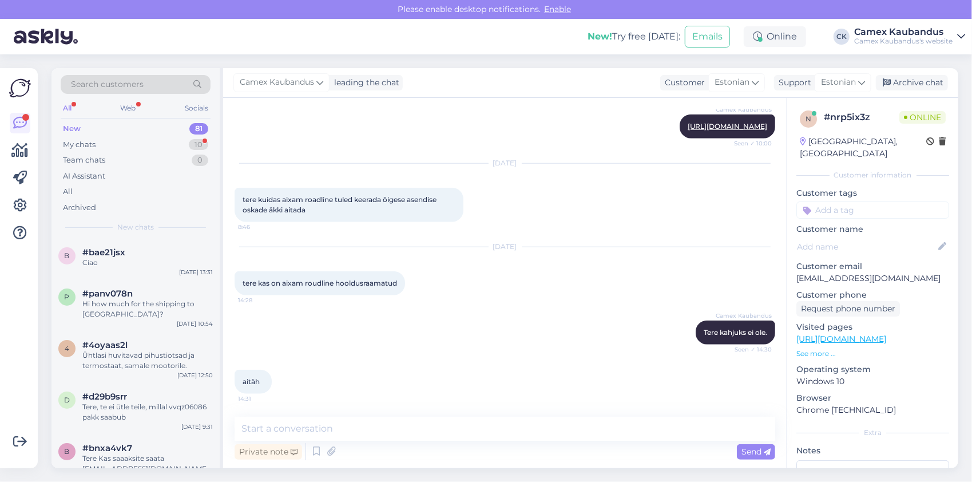  I want to click on span: p, so click(67, 296).